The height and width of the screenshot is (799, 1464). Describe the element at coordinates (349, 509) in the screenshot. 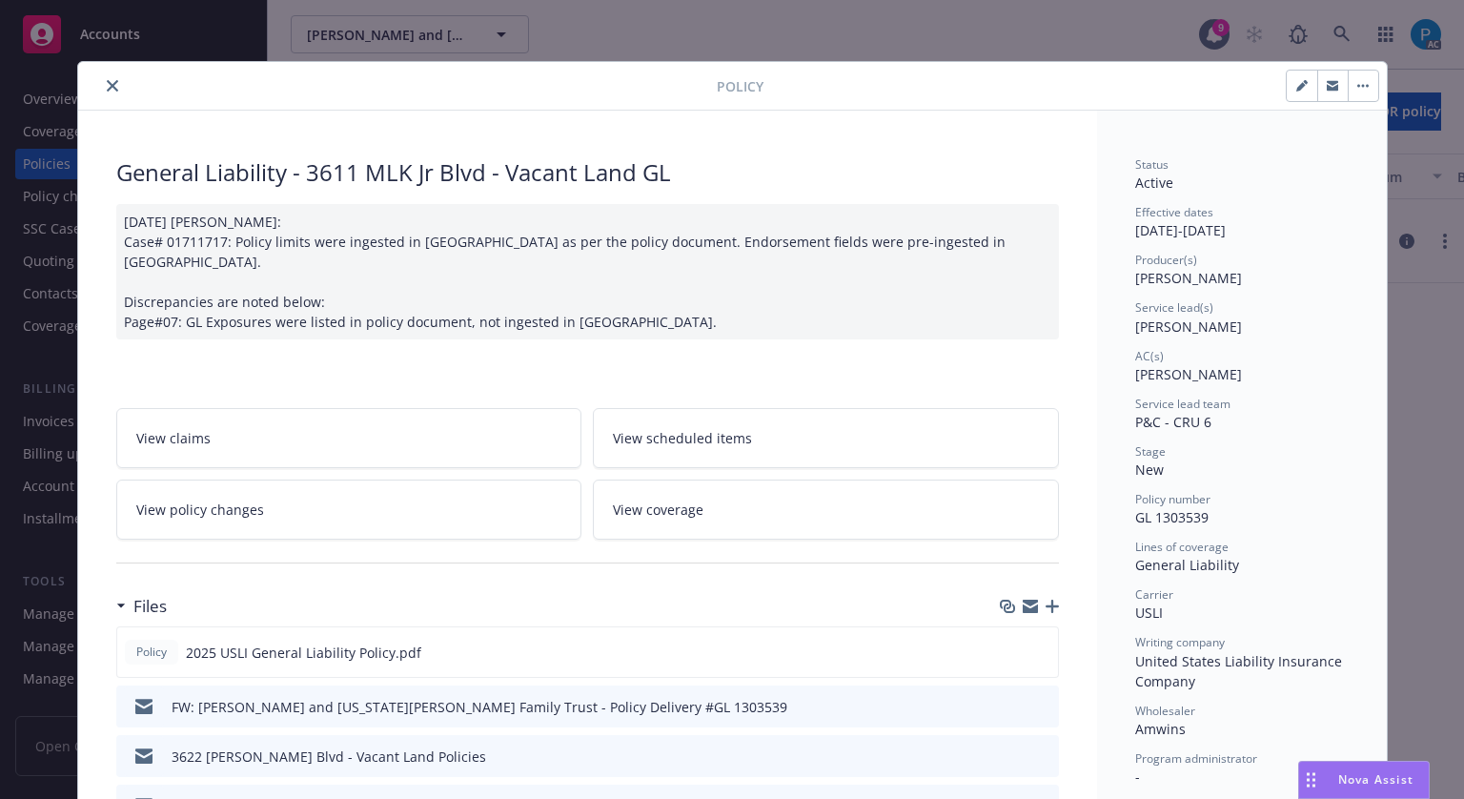

I see `a: View policy changes` at that location.